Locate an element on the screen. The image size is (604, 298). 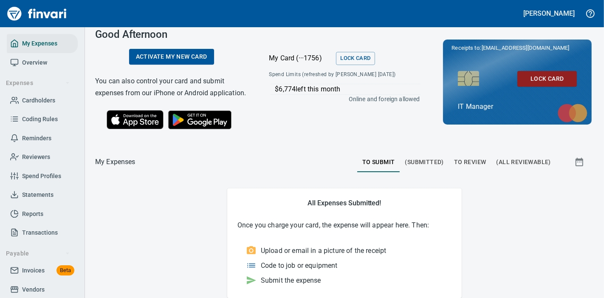
span: Expenses is located at coordinates (38, 83).